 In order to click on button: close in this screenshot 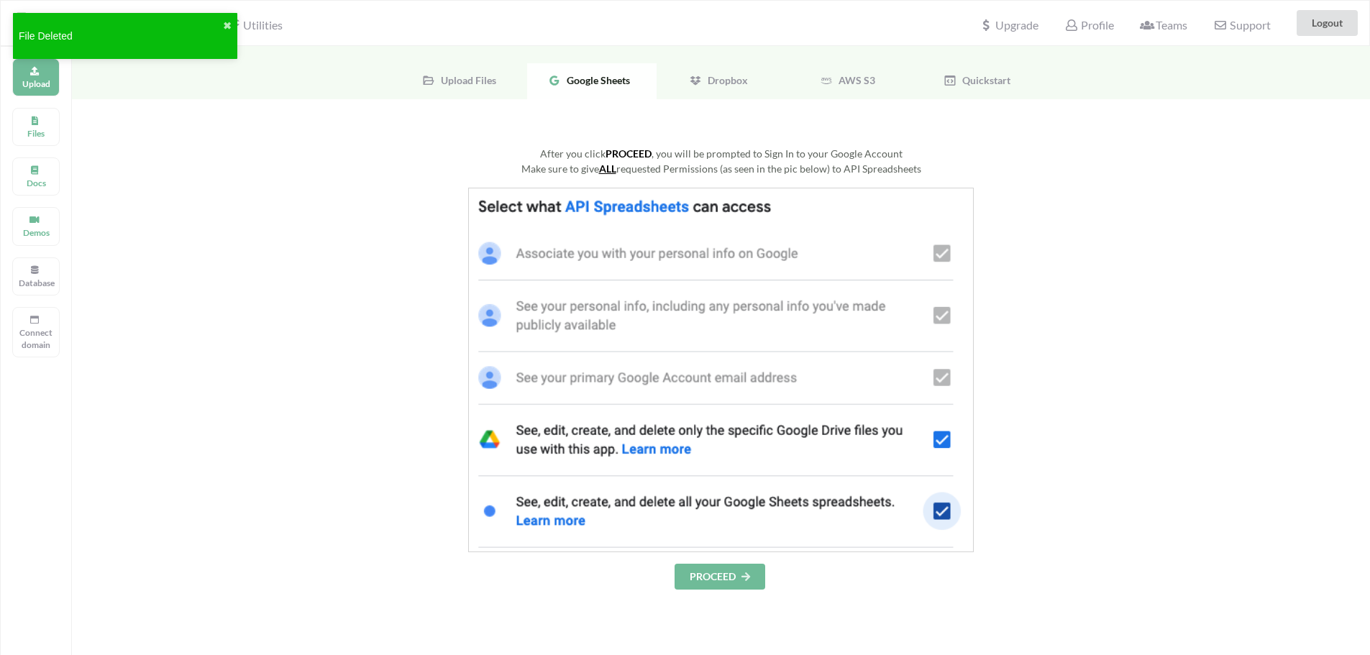, I will do `click(227, 26)`.